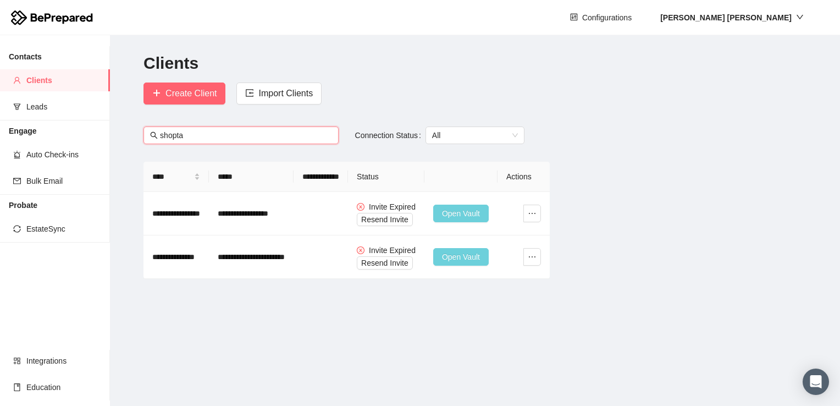  I want to click on span: mail, so click(17, 181).